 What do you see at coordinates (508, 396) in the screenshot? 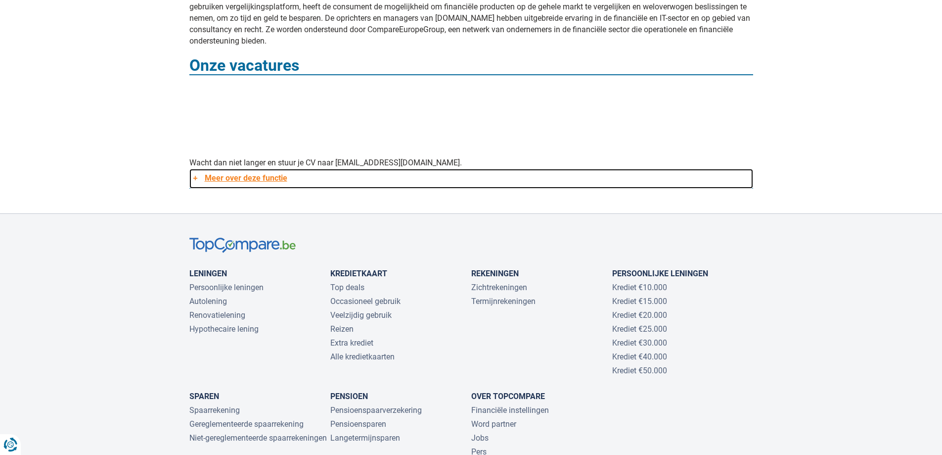
I see `a: Over TopCompare` at bounding box center [508, 396].